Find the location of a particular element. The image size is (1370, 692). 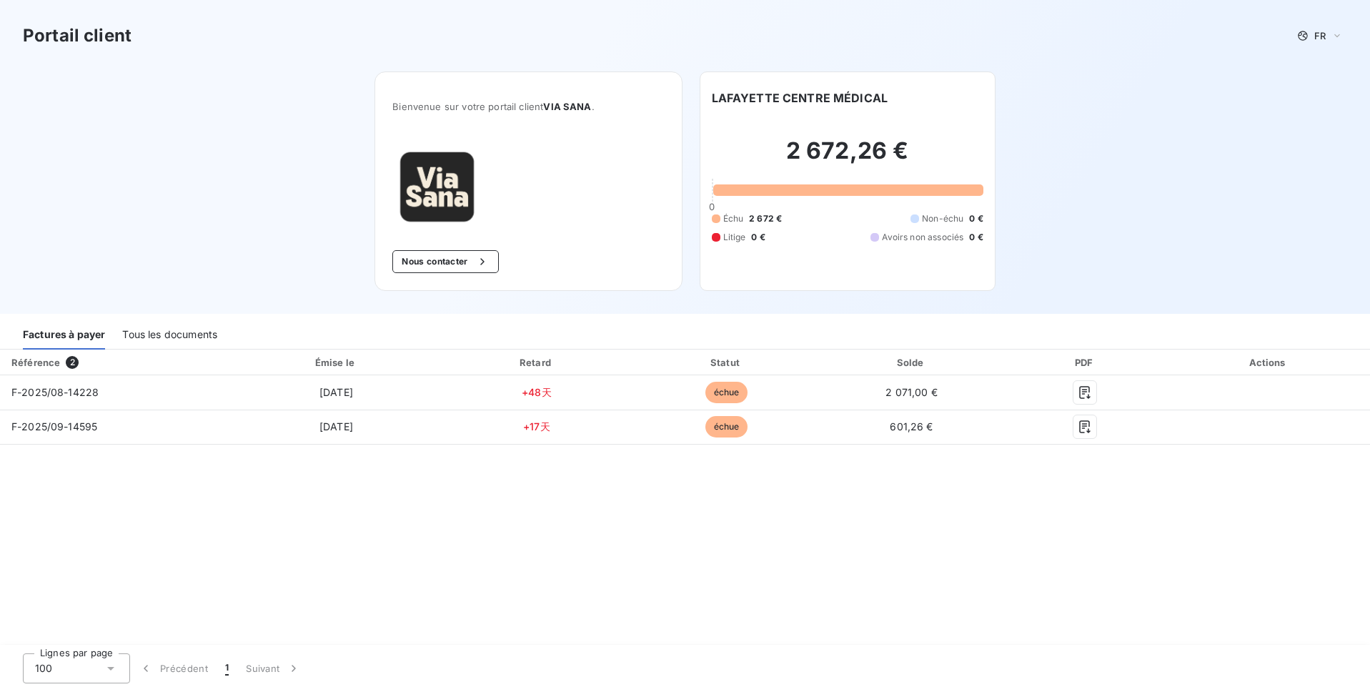

span: 100 is located at coordinates (44, 668).